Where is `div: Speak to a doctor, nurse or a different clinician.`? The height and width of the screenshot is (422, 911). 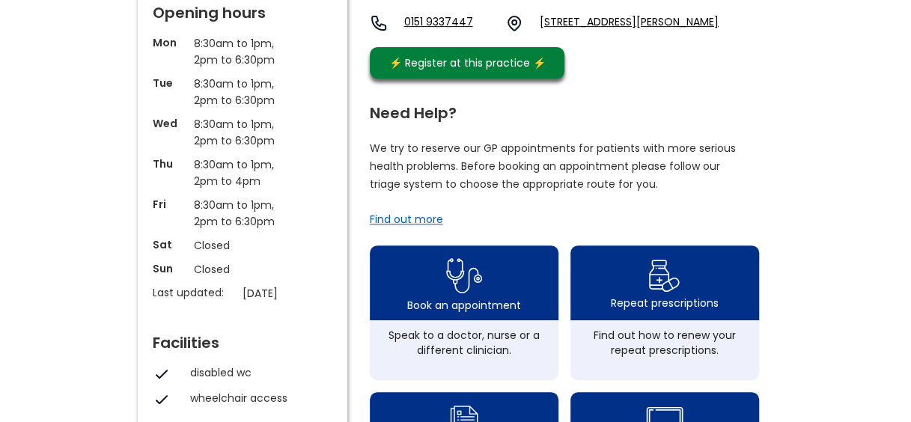
div: Speak to a doctor, nurse or a different clinician. is located at coordinates (464, 343).